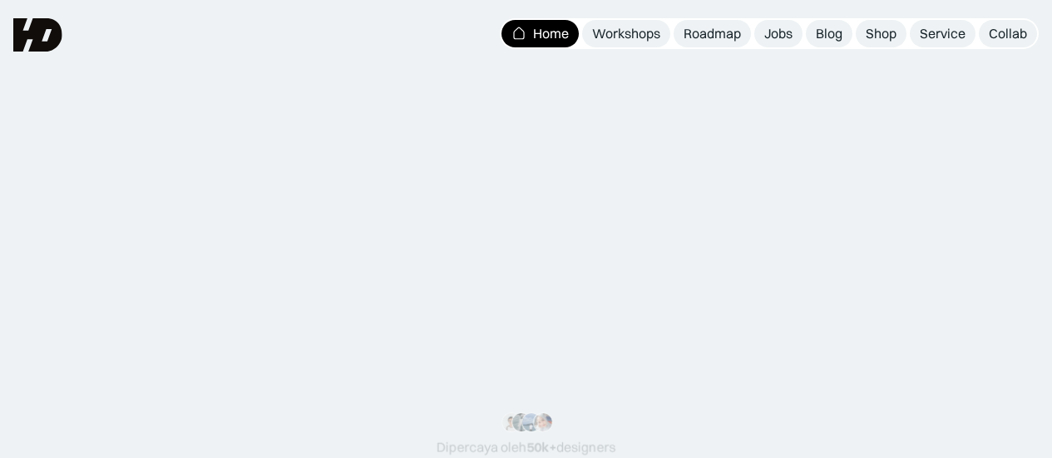 The width and height of the screenshot is (1052, 458). I want to click on div: Workshops, so click(626, 33).